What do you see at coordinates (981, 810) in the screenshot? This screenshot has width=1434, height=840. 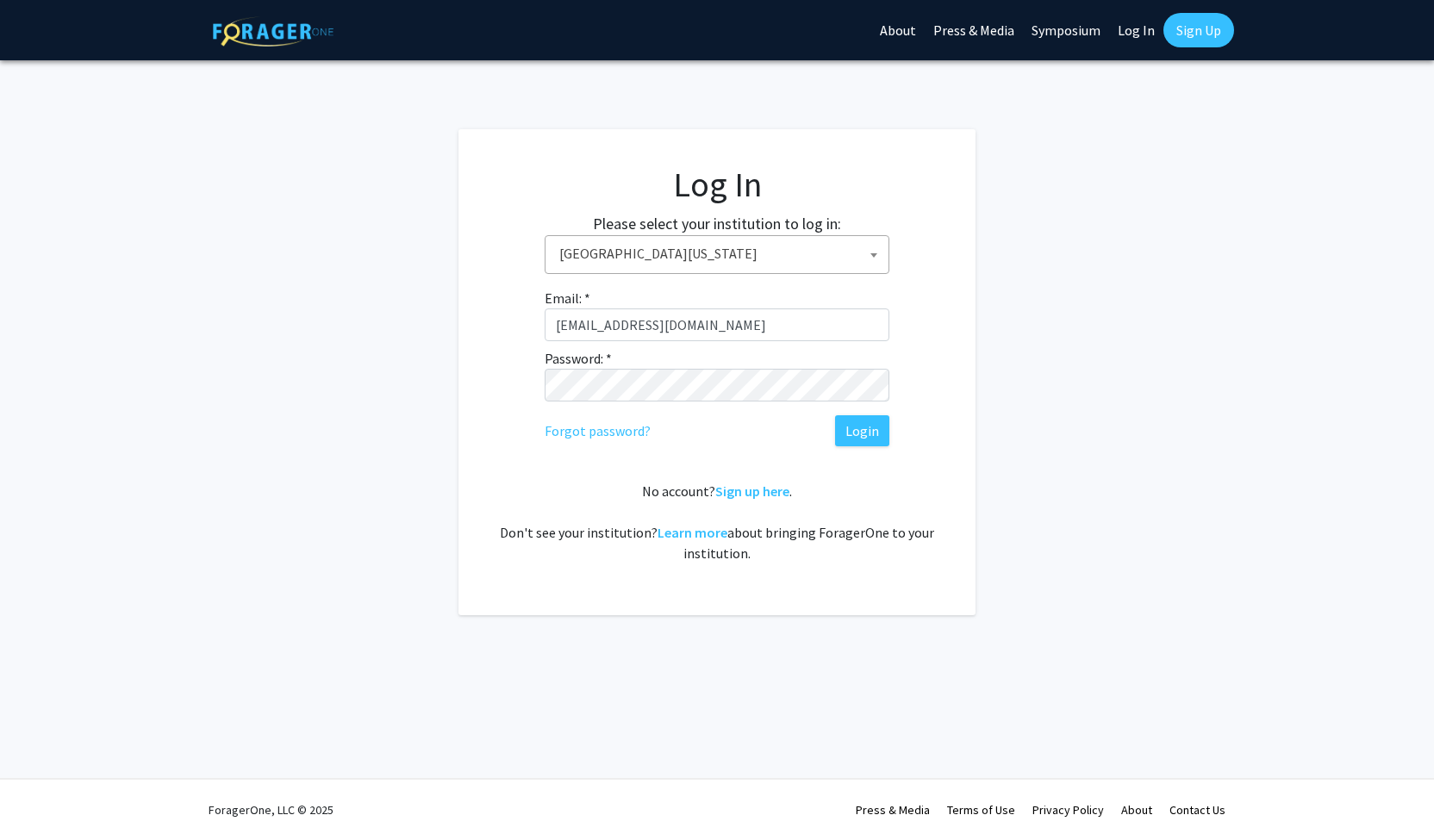 I see `a: Terms of Use` at bounding box center [981, 810].